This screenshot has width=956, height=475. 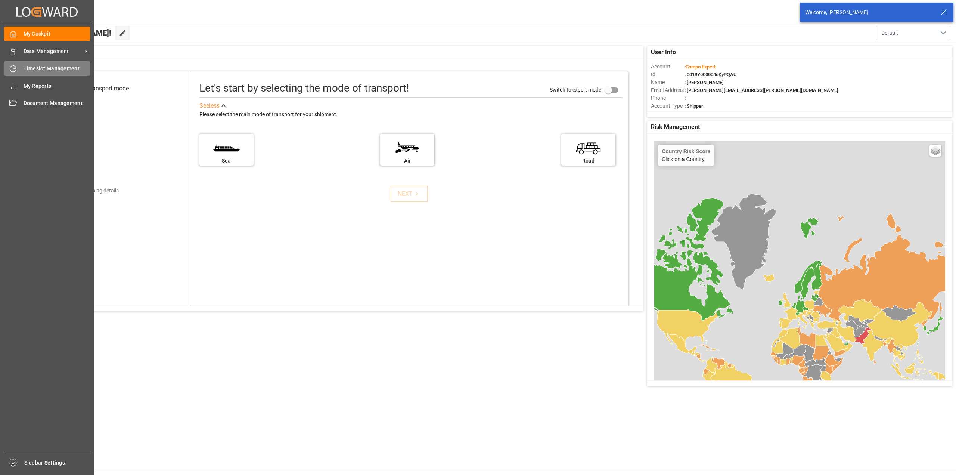 What do you see at coordinates (411, 115) in the screenshot?
I see `div: Please select the main mode of transport for your shipment.` at bounding box center [411, 115].